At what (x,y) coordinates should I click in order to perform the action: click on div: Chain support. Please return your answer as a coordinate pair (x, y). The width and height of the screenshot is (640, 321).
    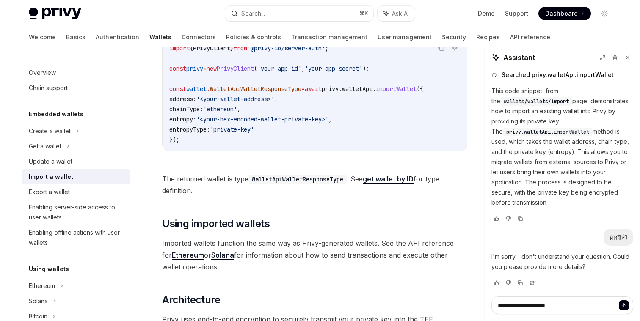
    Looking at the image, I should click on (48, 88).